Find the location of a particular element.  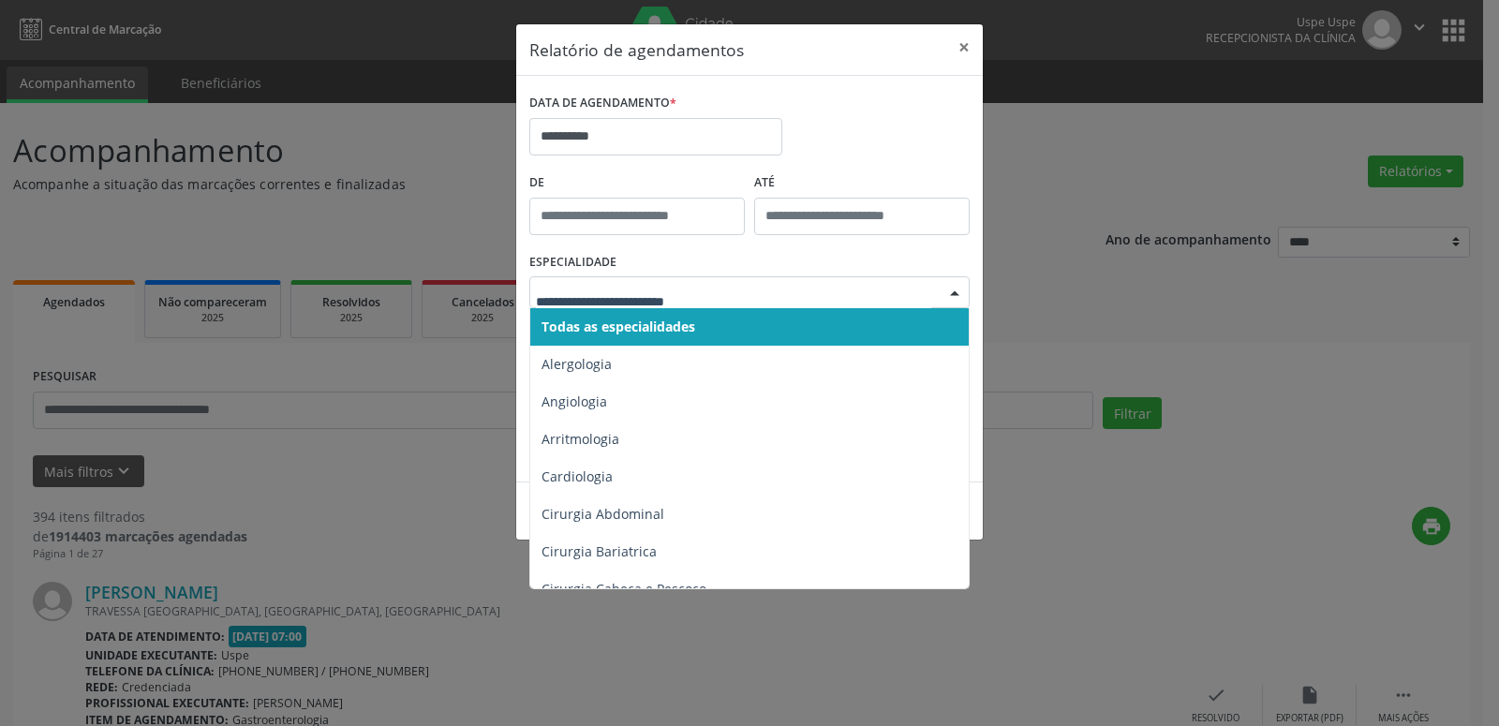

span: Cardiologia is located at coordinates (577, 476).